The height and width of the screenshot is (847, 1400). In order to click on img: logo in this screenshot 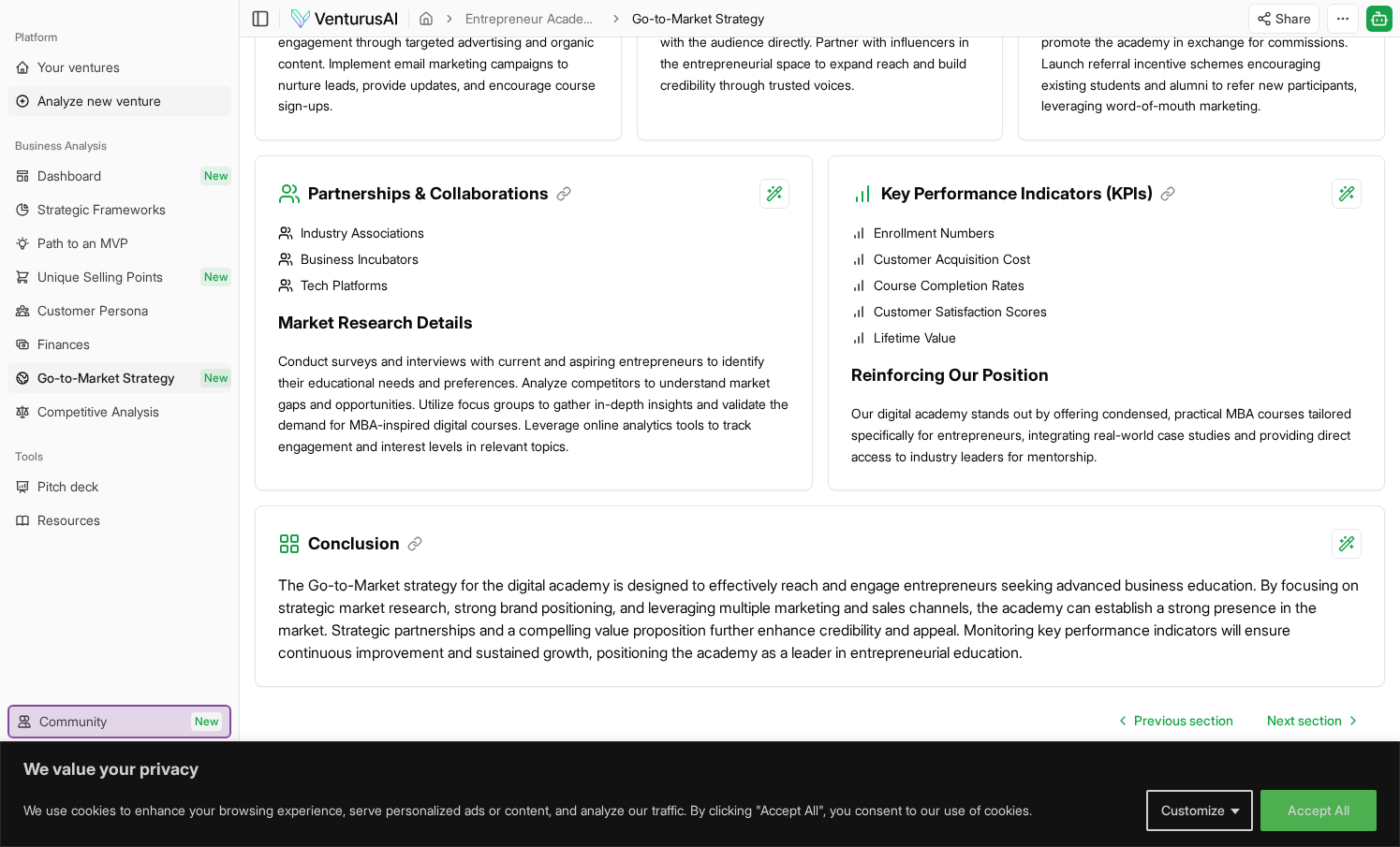, I will do `click(344, 19)`.